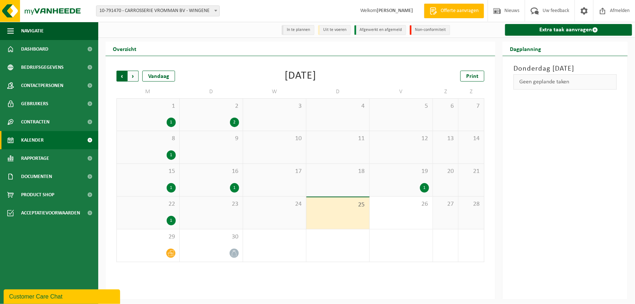 This screenshot has width=635, height=304. What do you see at coordinates (471, 139) in the screenshot?
I see `span: 14` at bounding box center [471, 139].